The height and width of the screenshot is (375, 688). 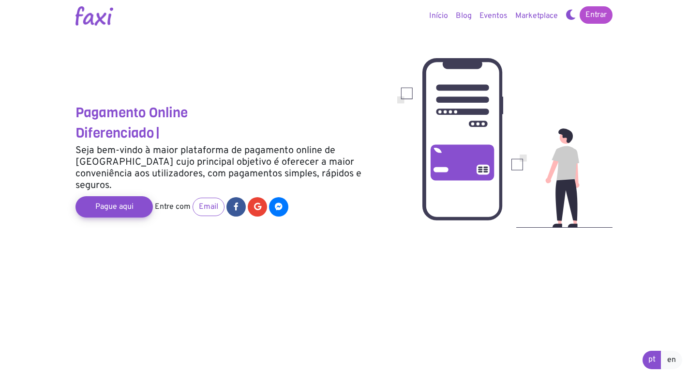 I want to click on img: Logotipo Faxi Online, so click(x=94, y=16).